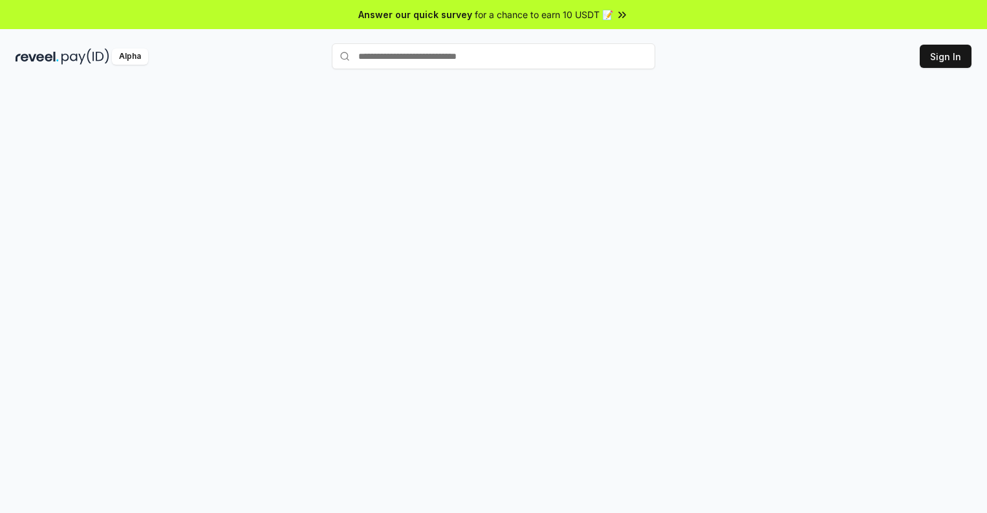 The height and width of the screenshot is (513, 987). Describe the element at coordinates (544, 14) in the screenshot. I see `span: for a chance to earn 10 USDT 📝` at that location.